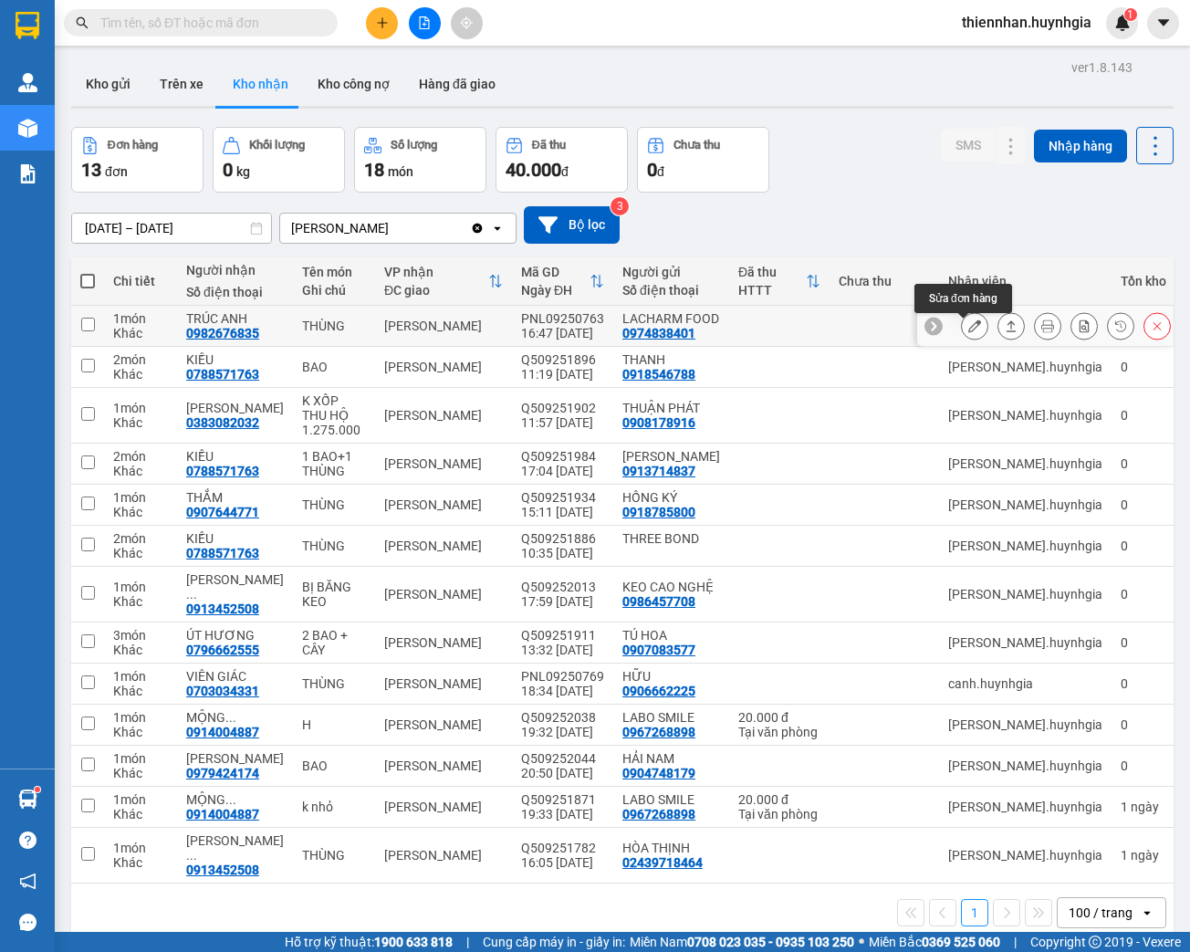  What do you see at coordinates (369, 942) in the screenshot?
I see `span: Hỗ trợ kỹ thuật:` at bounding box center [369, 942].